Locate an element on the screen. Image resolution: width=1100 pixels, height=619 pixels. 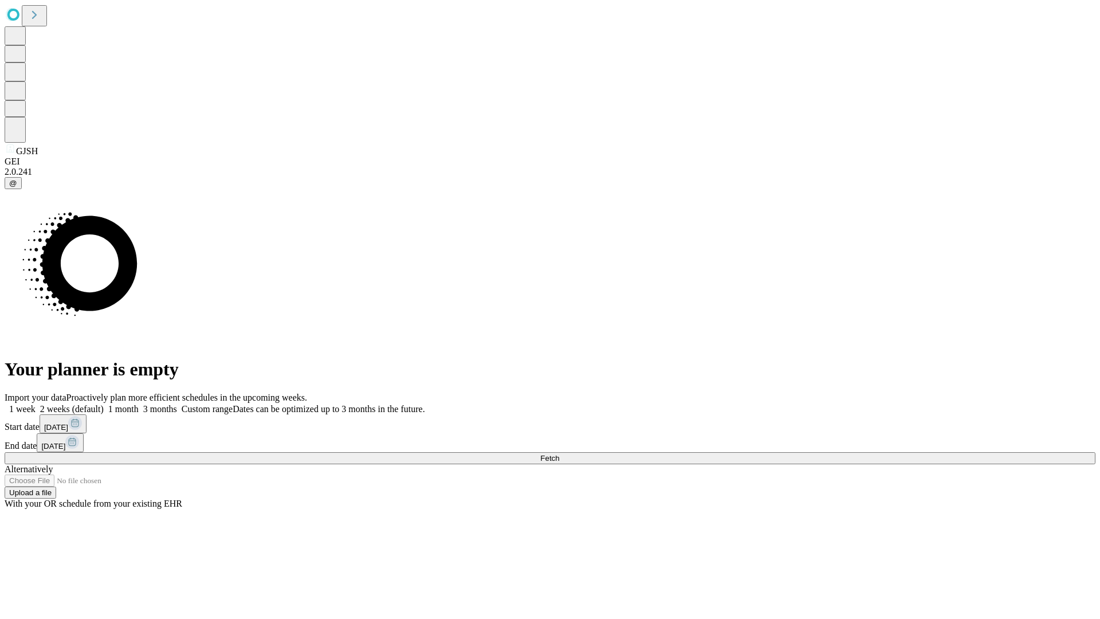
span: Alternatively is located at coordinates (29, 469).